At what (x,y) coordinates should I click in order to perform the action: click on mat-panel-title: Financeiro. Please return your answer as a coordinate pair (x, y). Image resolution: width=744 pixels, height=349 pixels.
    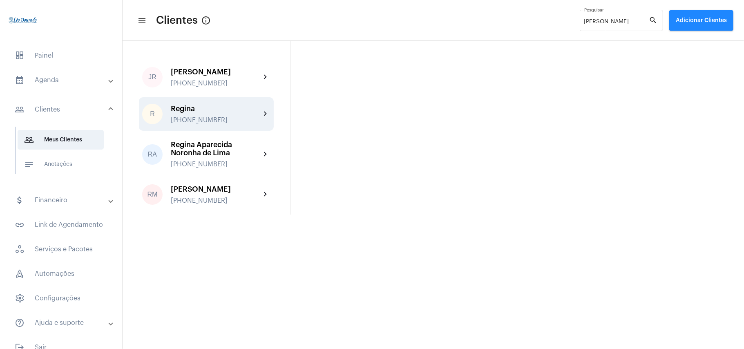
    Looking at the image, I should click on (62, 200).